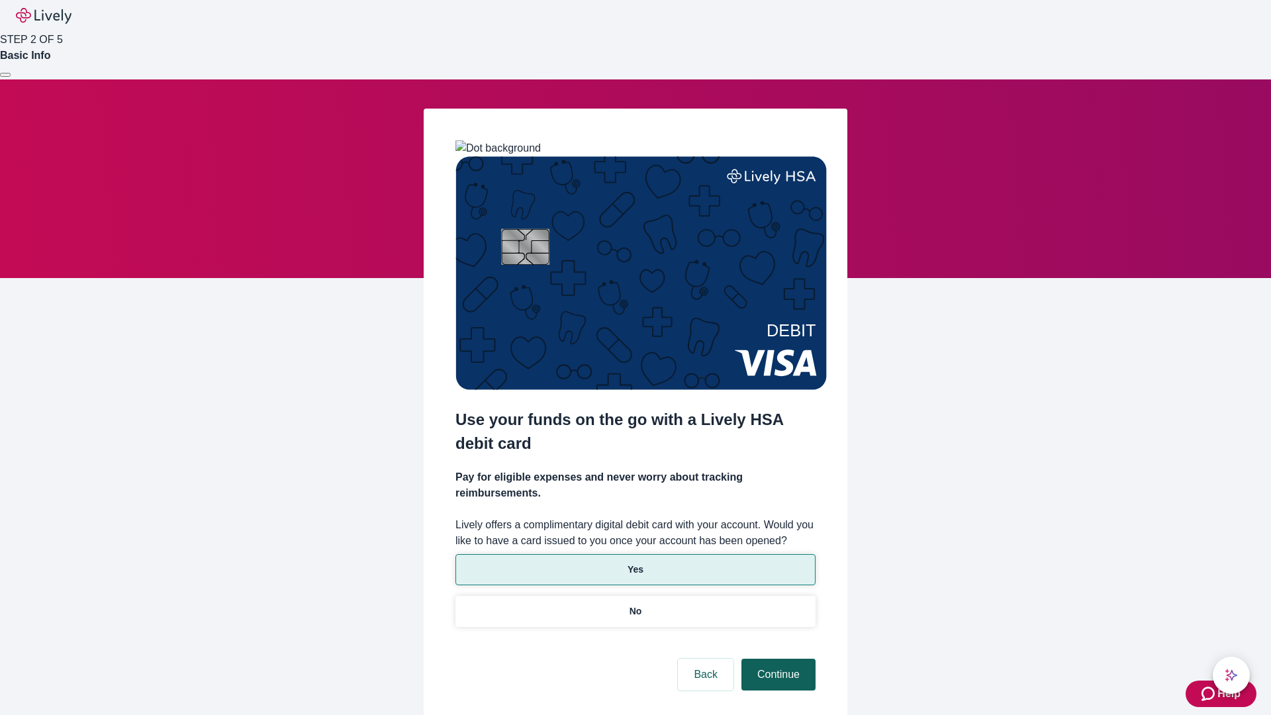  Describe the element at coordinates (636, 569) in the screenshot. I see `button: Yes` at that location.